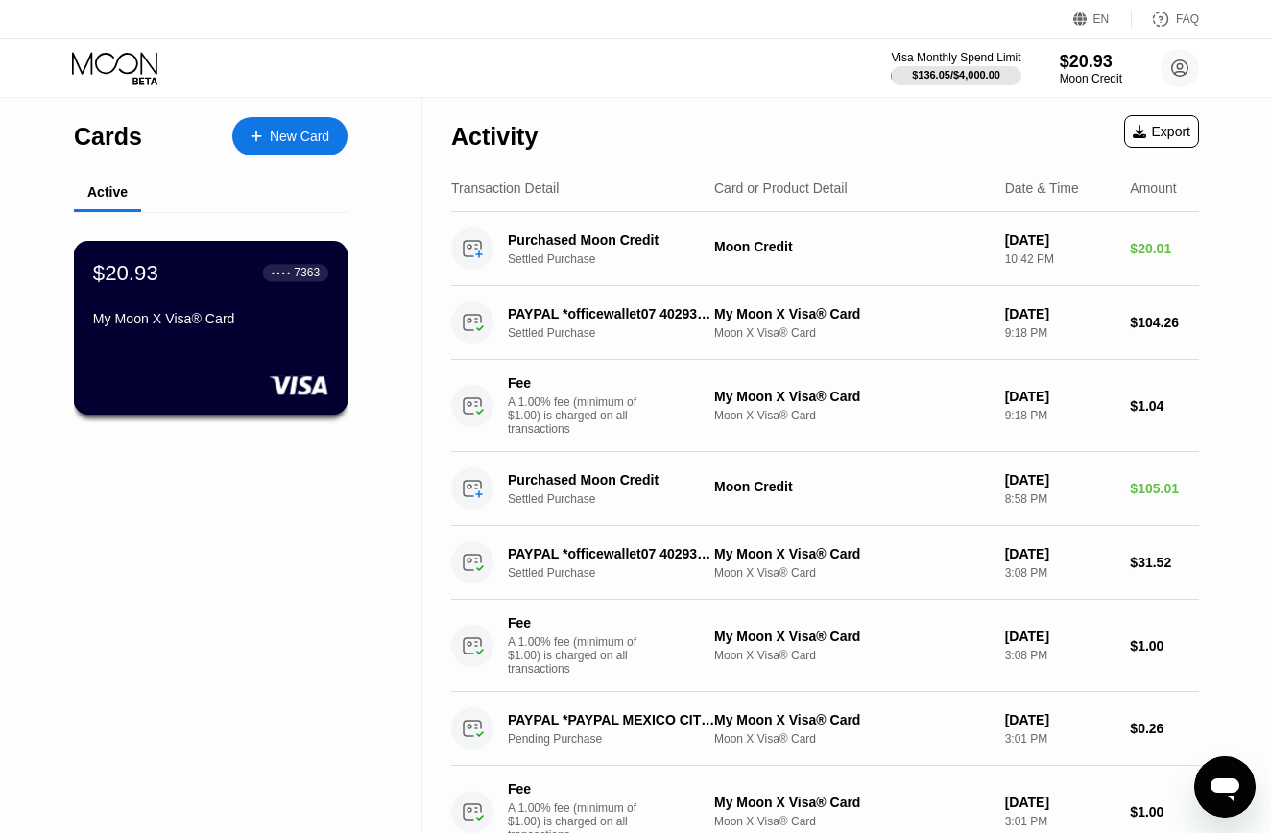  I want to click on div: Card or Product Detail, so click(781, 188).